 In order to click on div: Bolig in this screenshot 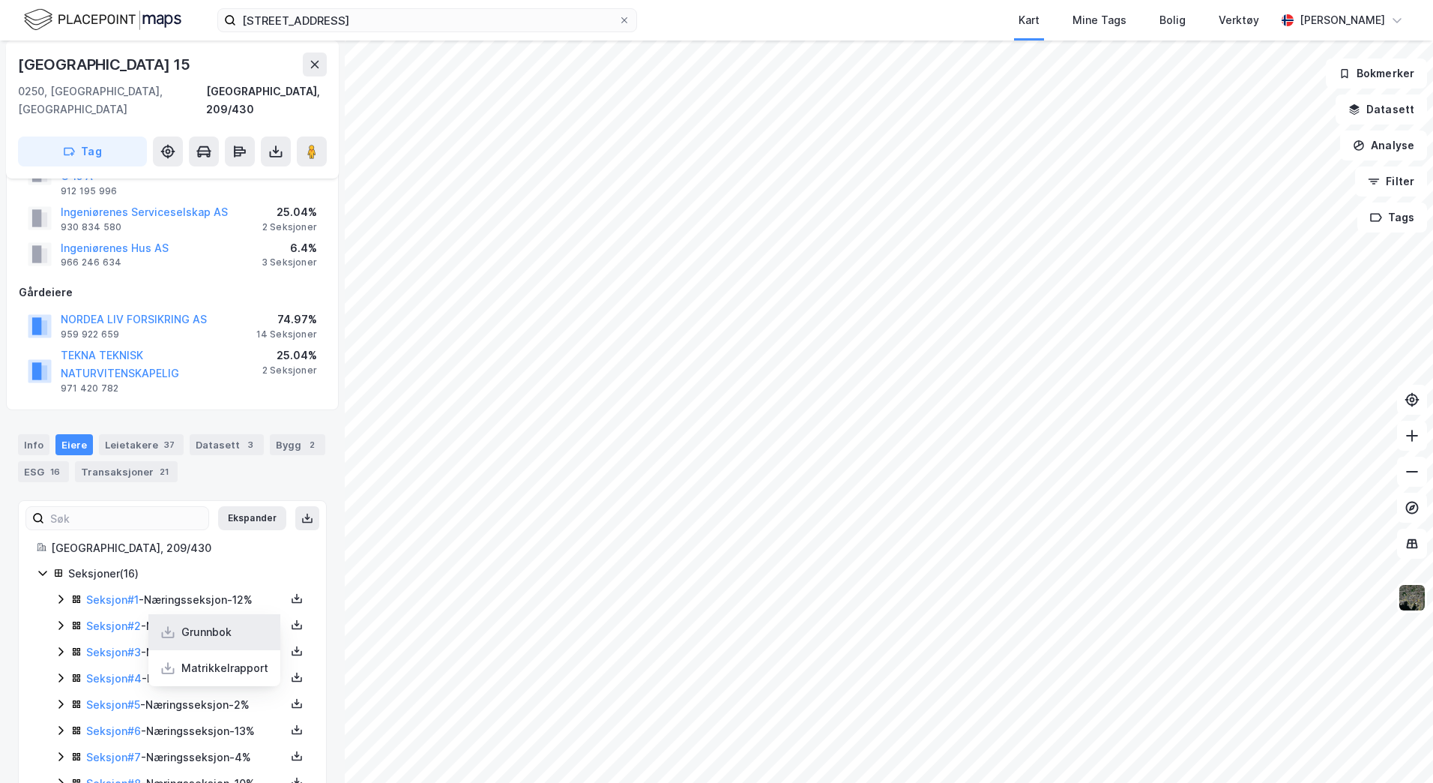, I will do `click(1172, 20)`.